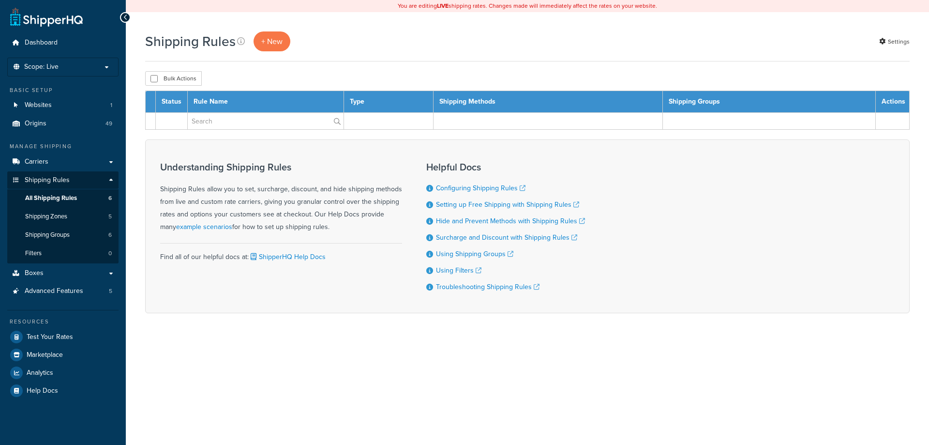  Describe the element at coordinates (63, 390) in the screenshot. I see `a: Help Docs` at that location.